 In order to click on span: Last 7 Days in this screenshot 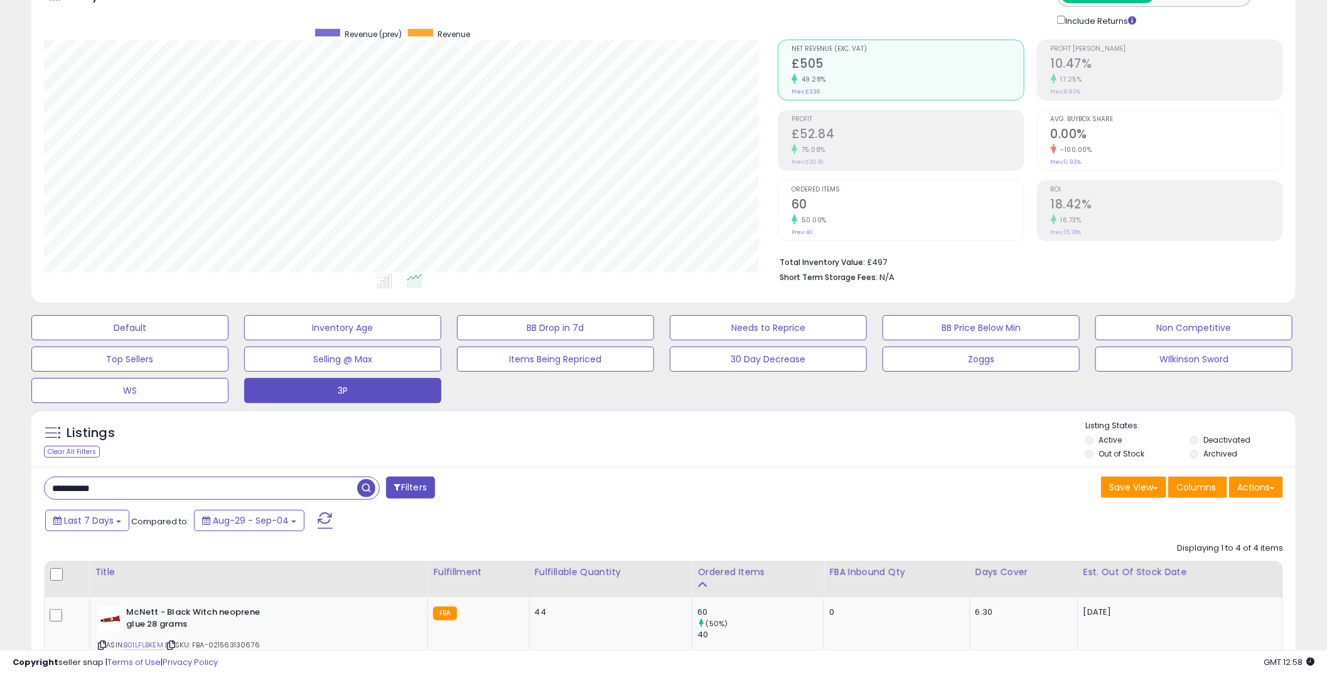, I will do `click(89, 521)`.